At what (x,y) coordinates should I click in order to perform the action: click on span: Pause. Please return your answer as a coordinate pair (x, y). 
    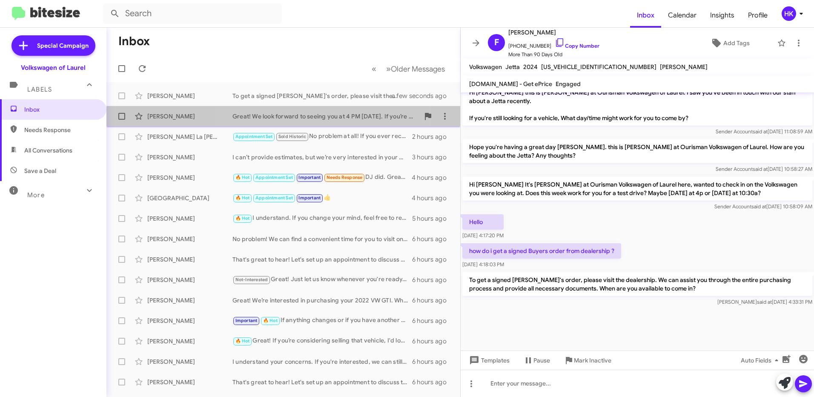
    Looking at the image, I should click on (541, 360).